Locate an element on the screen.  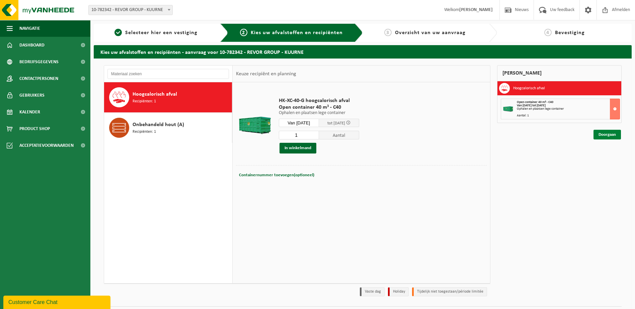
span: Contactpersonen is located at coordinates (39, 79).